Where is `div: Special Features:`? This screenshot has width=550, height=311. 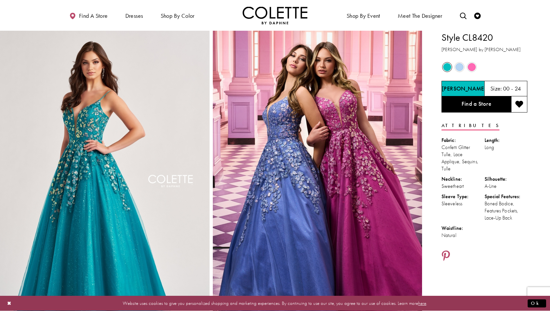
div: Special Features: is located at coordinates (506, 197).